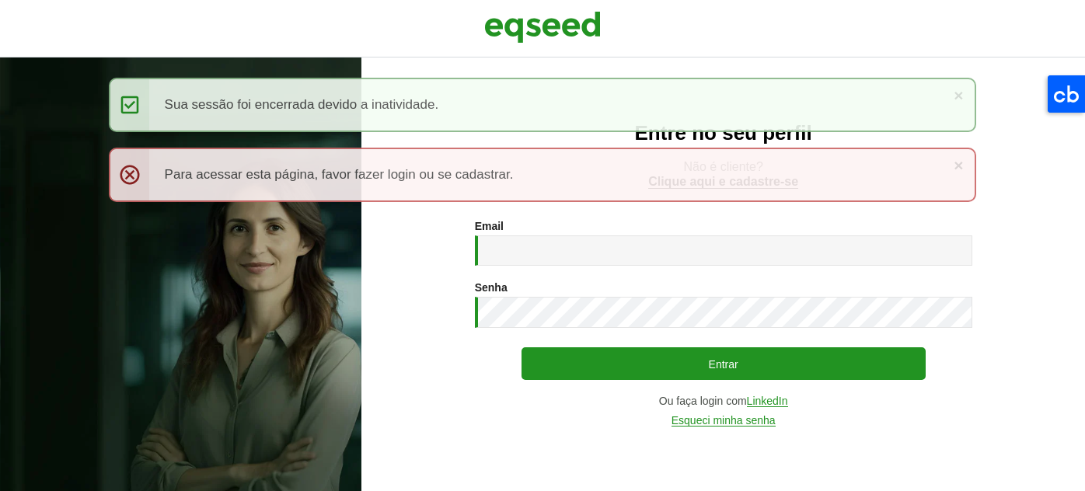 This screenshot has height=491, width=1085. Describe the element at coordinates (724, 364) in the screenshot. I see `button: Entrar` at that location.